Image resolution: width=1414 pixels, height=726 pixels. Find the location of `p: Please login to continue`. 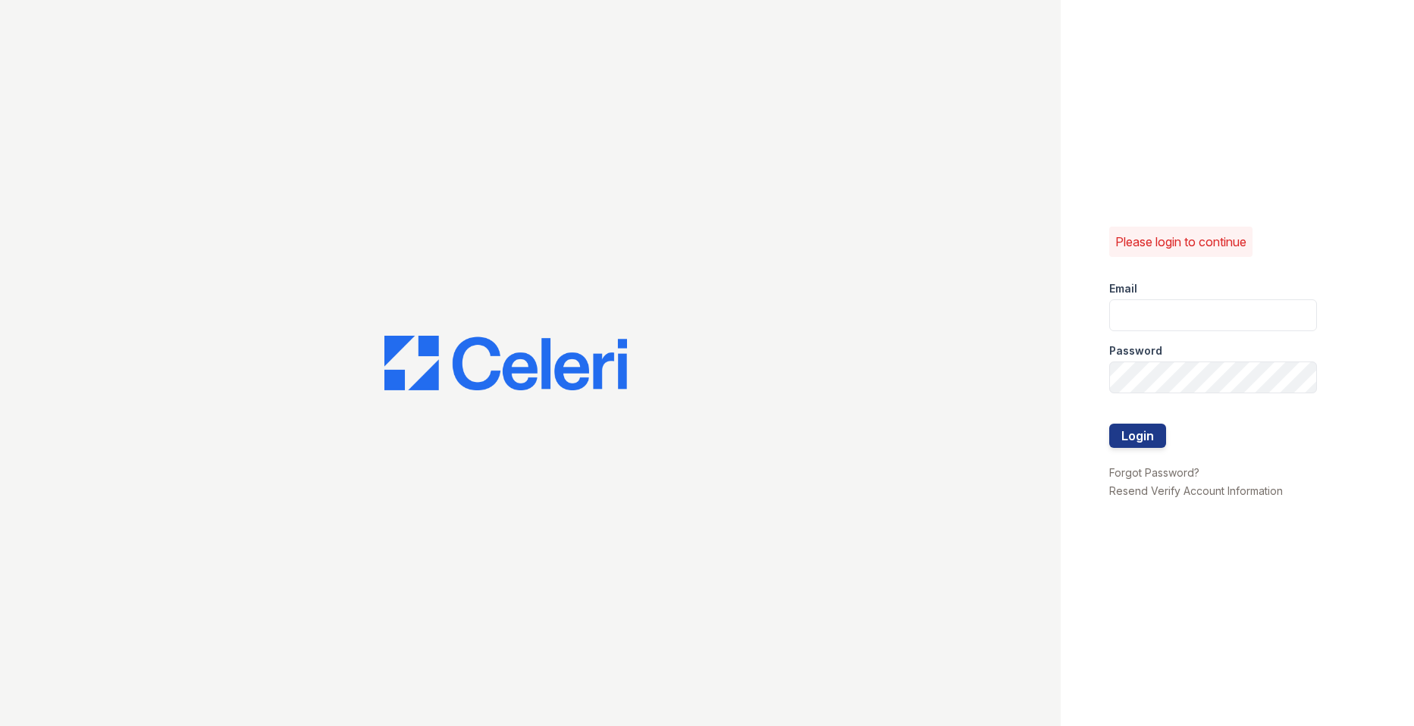

p: Please login to continue is located at coordinates (1181, 242).